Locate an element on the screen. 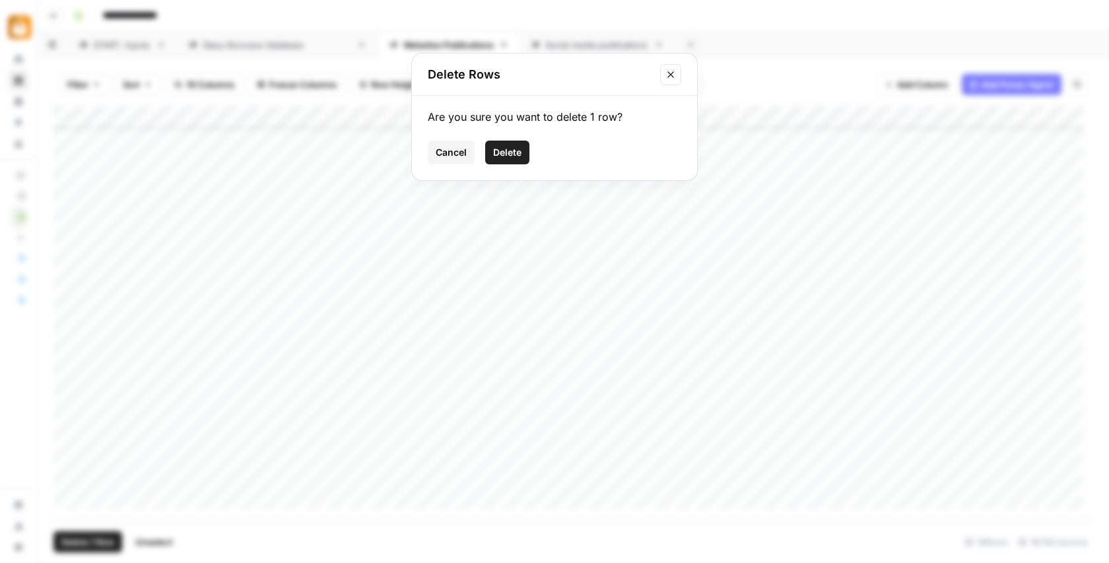 The height and width of the screenshot is (563, 1109). span: Cancel is located at coordinates (451, 153).